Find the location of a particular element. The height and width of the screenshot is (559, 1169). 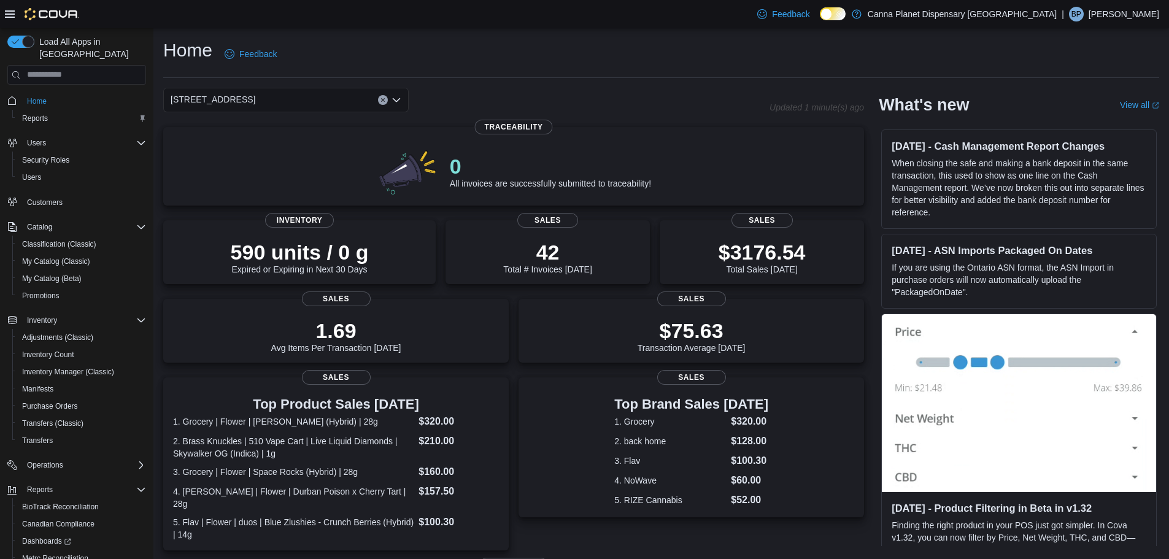

a: My Catalog (Classic) is located at coordinates (56, 261).